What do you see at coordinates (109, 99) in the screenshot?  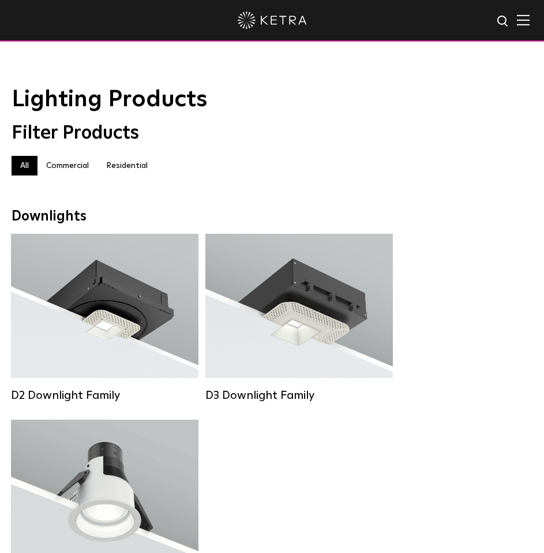 I see `span: Lighting Products` at bounding box center [109, 99].